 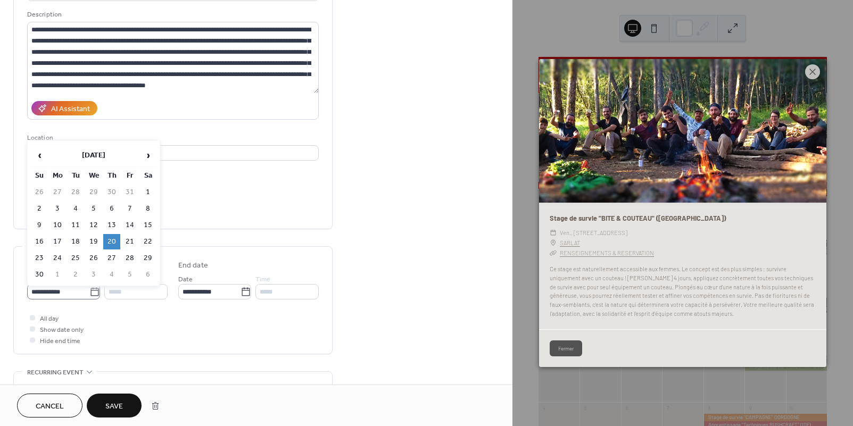 I want to click on th: Tu, so click(x=76, y=176).